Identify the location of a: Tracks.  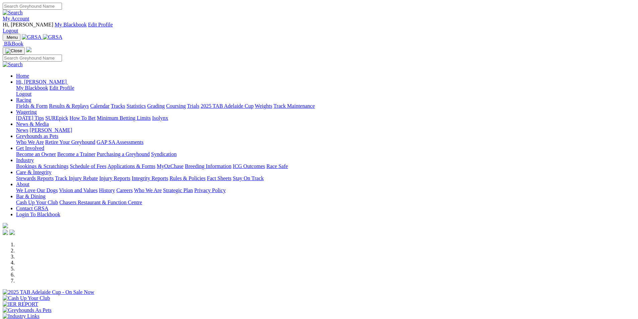
(118, 106).